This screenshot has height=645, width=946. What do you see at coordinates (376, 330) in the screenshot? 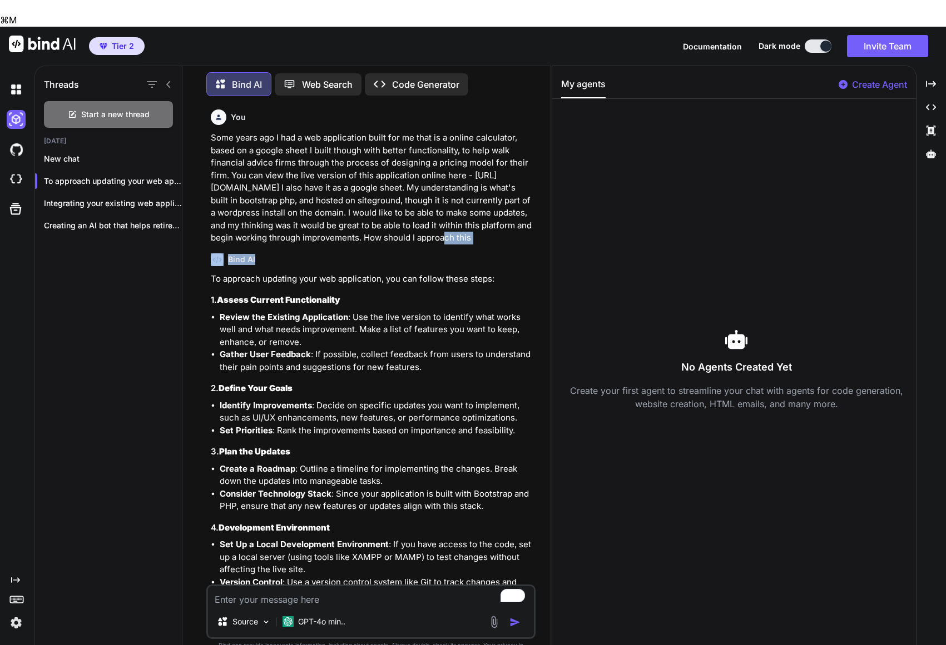
I see `li: : Use the live version to identify what works well and what needs improvement. Make a list of fea...` at bounding box center [376, 330].